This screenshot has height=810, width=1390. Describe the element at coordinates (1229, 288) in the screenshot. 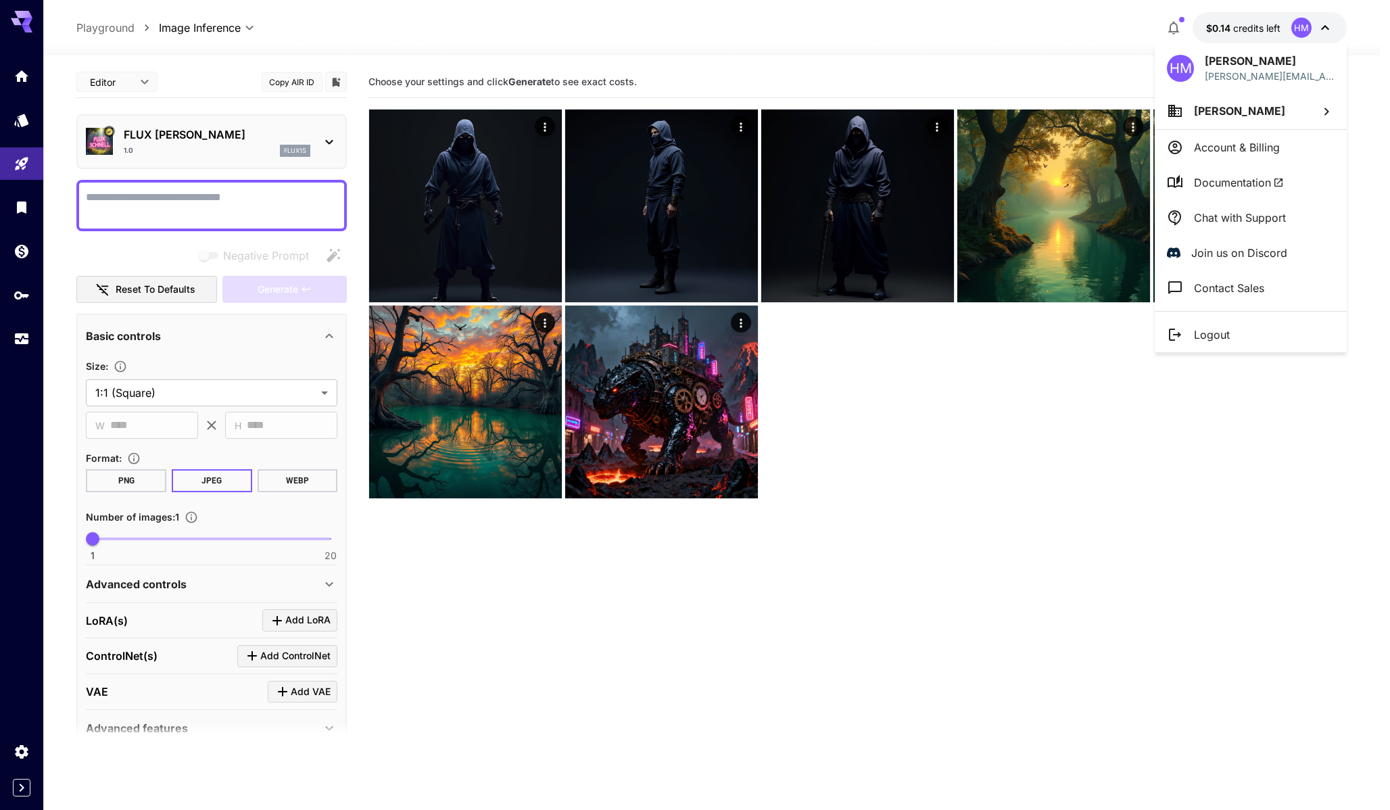

I see `p: Contact Sales` at that location.